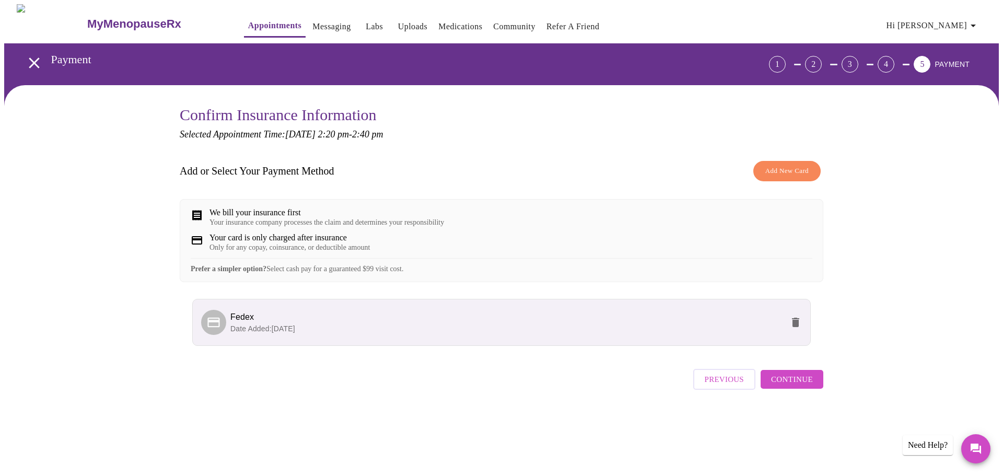  What do you see at coordinates (331, 27) in the screenshot?
I see `a: Messaging` at bounding box center [331, 27].